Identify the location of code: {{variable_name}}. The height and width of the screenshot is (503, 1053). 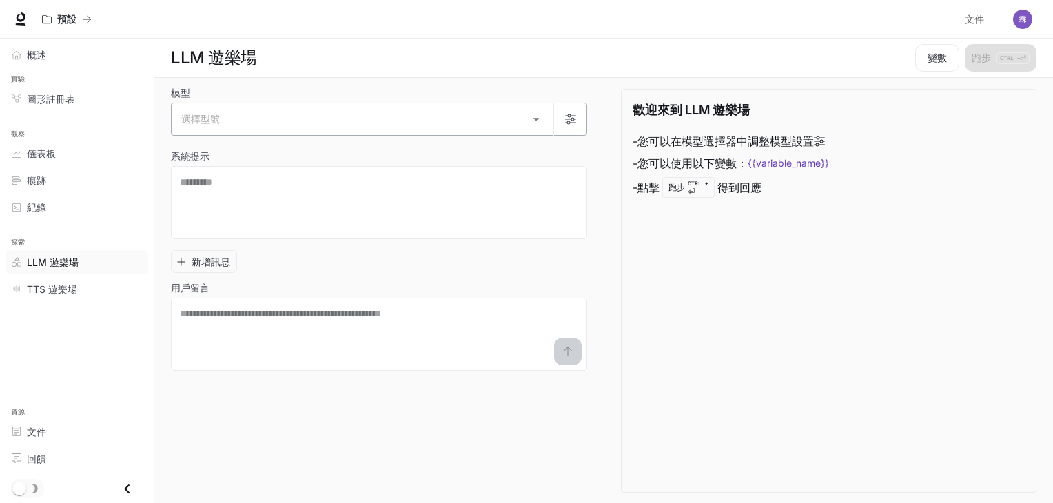
(788, 163).